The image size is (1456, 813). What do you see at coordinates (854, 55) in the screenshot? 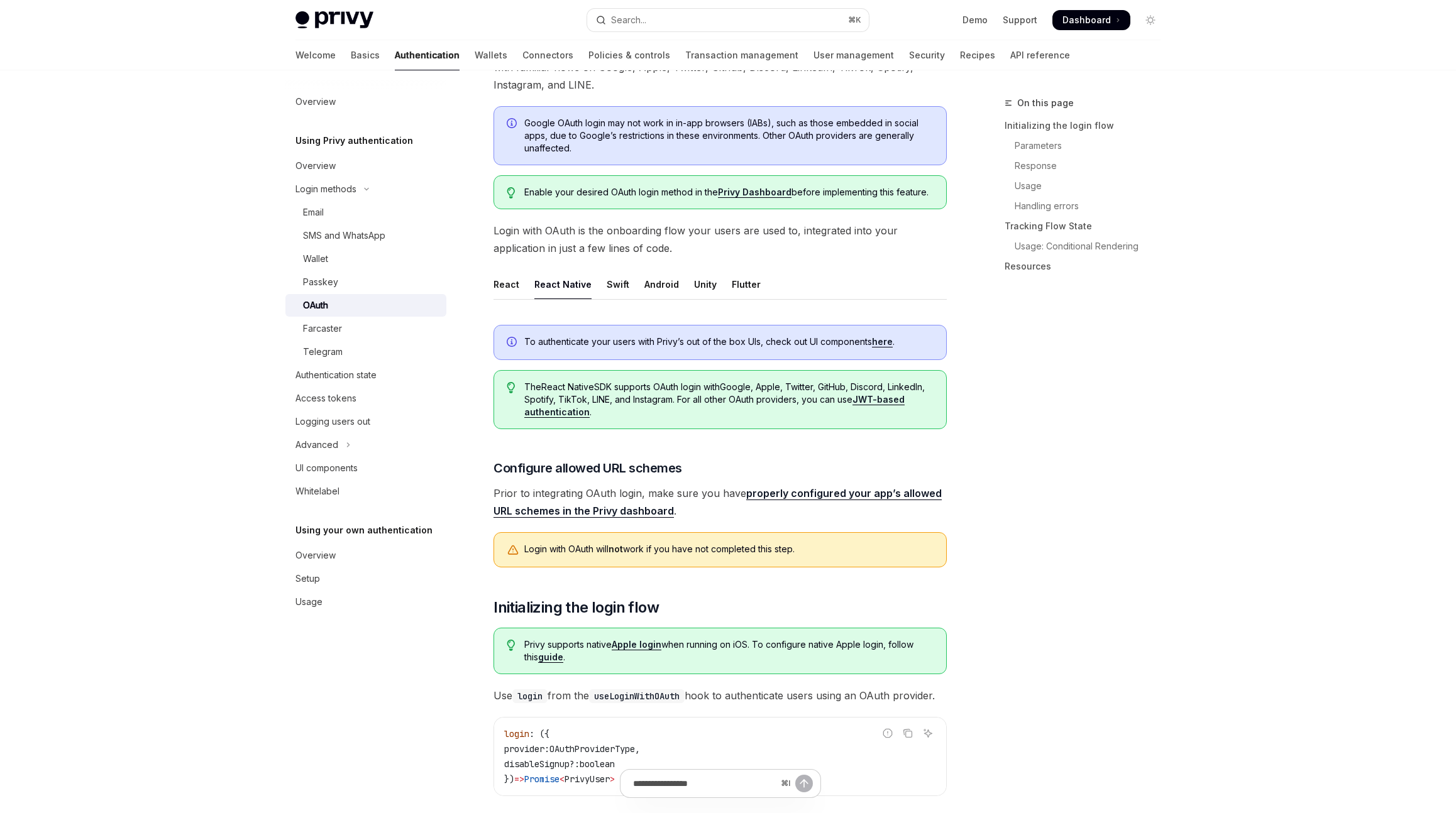
I see `a: User management` at bounding box center [854, 55].